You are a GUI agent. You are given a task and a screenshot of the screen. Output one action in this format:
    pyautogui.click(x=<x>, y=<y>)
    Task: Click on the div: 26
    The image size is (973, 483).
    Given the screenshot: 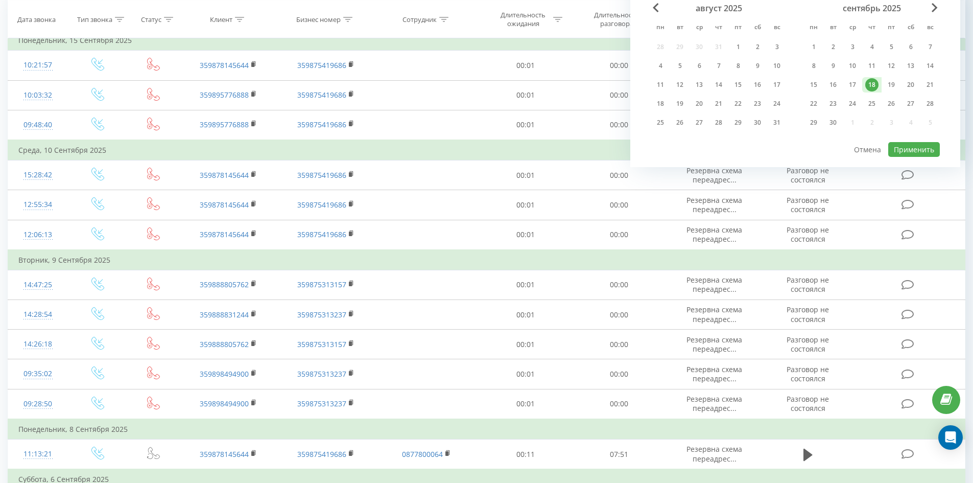 What is the action you would take?
    pyautogui.click(x=680, y=123)
    